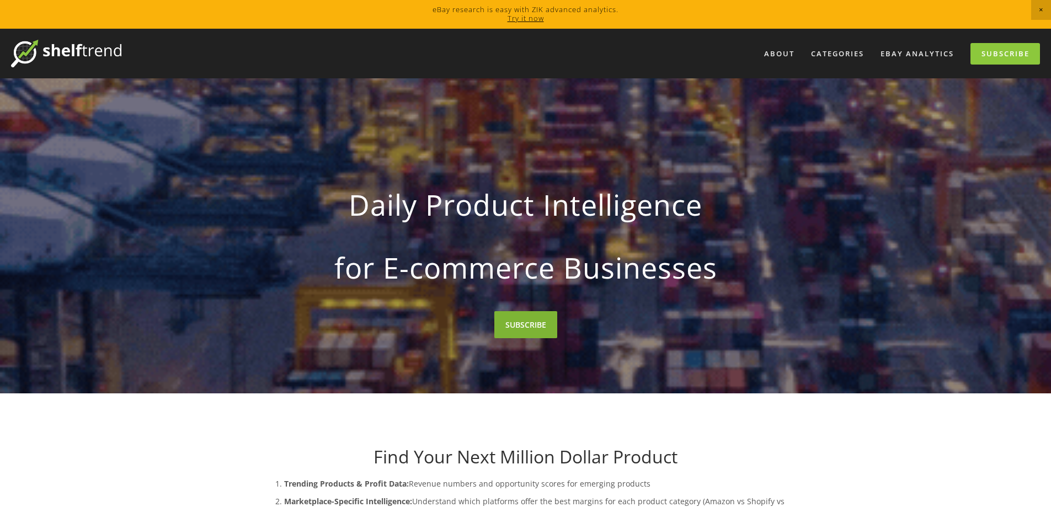  What do you see at coordinates (1005, 54) in the screenshot?
I see `a: Subscribe` at bounding box center [1005, 54].